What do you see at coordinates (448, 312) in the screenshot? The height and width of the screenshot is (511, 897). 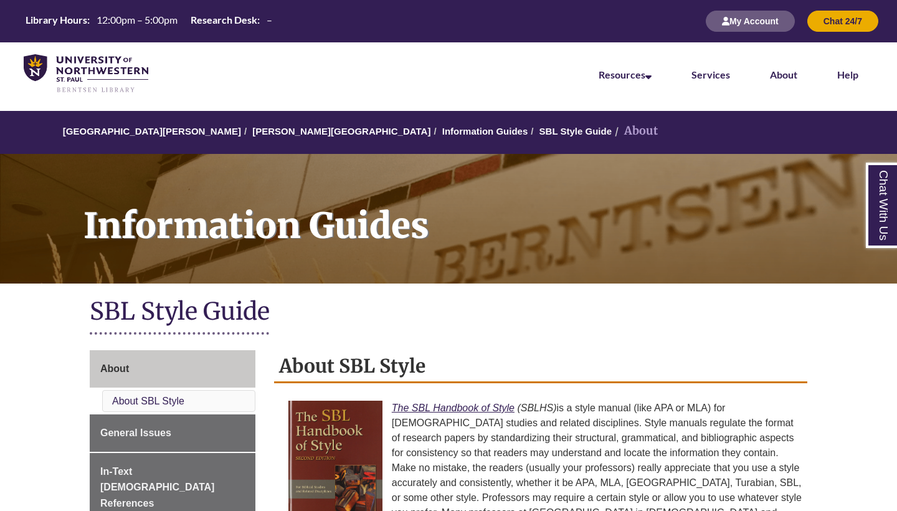 I see `h1: SBL Style Guide` at bounding box center [448, 312].